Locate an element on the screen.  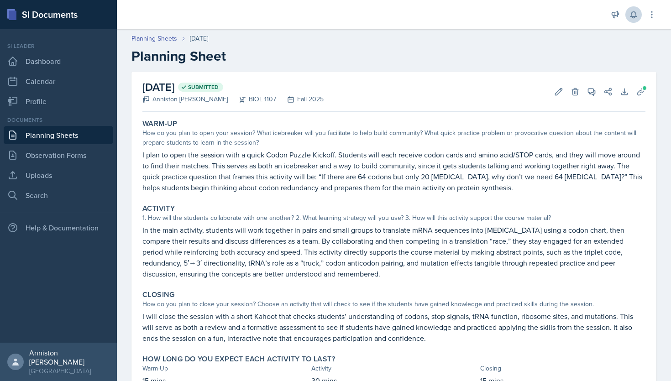
label: Activity is located at coordinates (159, 209).